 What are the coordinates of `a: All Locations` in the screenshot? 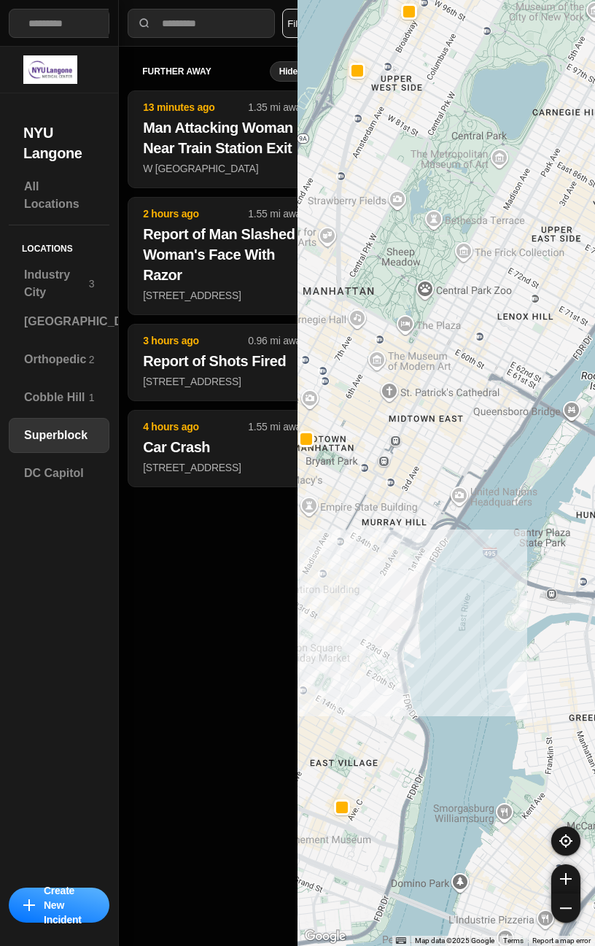 It's located at (59, 195).